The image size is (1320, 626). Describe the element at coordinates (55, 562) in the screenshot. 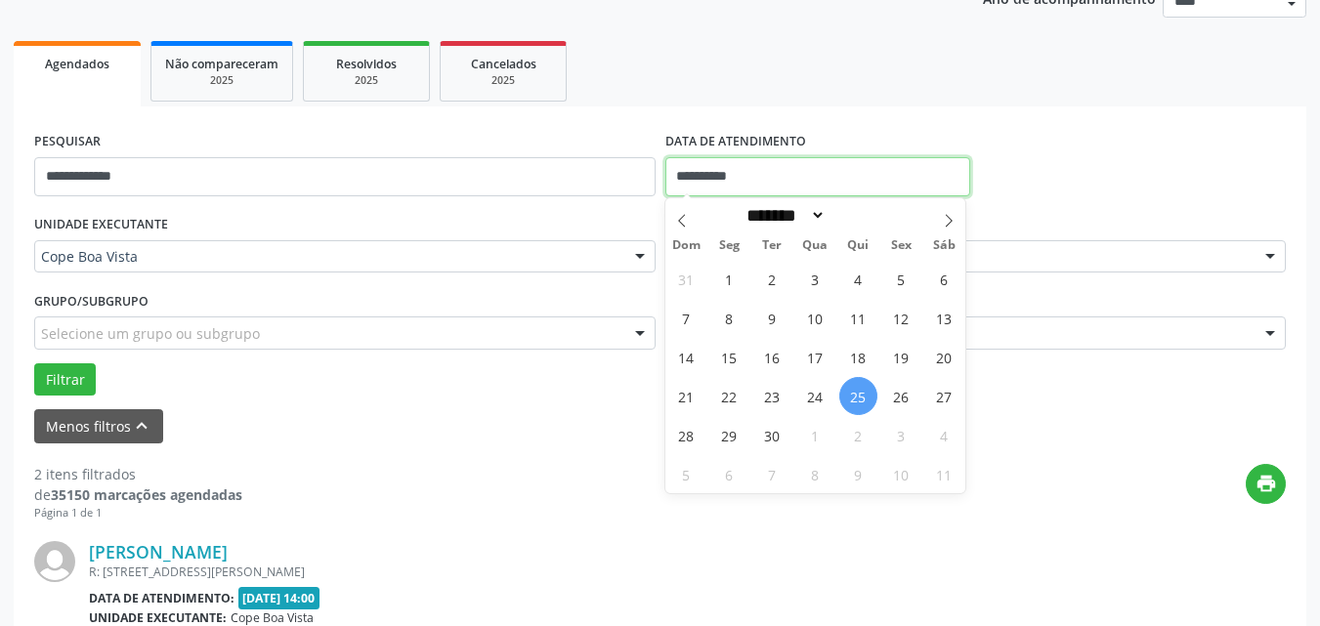

I see `img: img` at that location.